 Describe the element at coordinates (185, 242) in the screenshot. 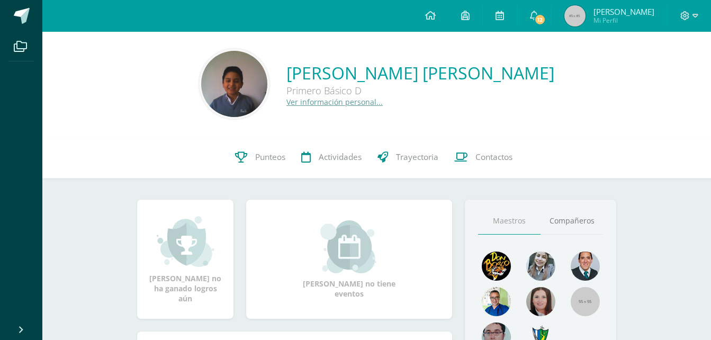

I see `img: achievement_small.png` at that location.